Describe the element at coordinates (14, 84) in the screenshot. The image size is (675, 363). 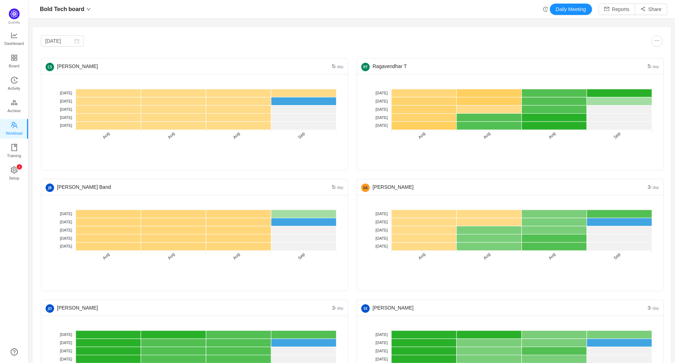
I see `a: Activity` at that location.